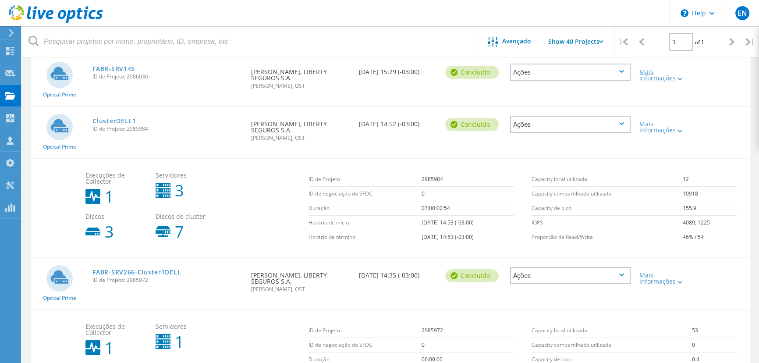 The height and width of the screenshot is (363, 759). Describe the element at coordinates (167, 280) in the screenshot. I see `span: ID de Projeto: 2985972` at that location.